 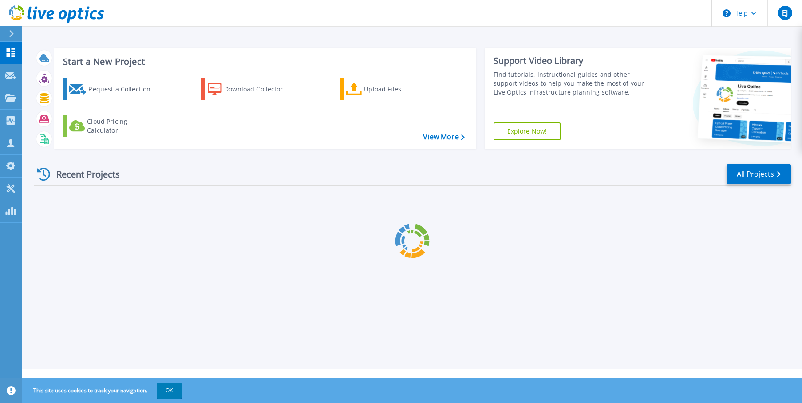 I want to click on a: View More, so click(x=443, y=137).